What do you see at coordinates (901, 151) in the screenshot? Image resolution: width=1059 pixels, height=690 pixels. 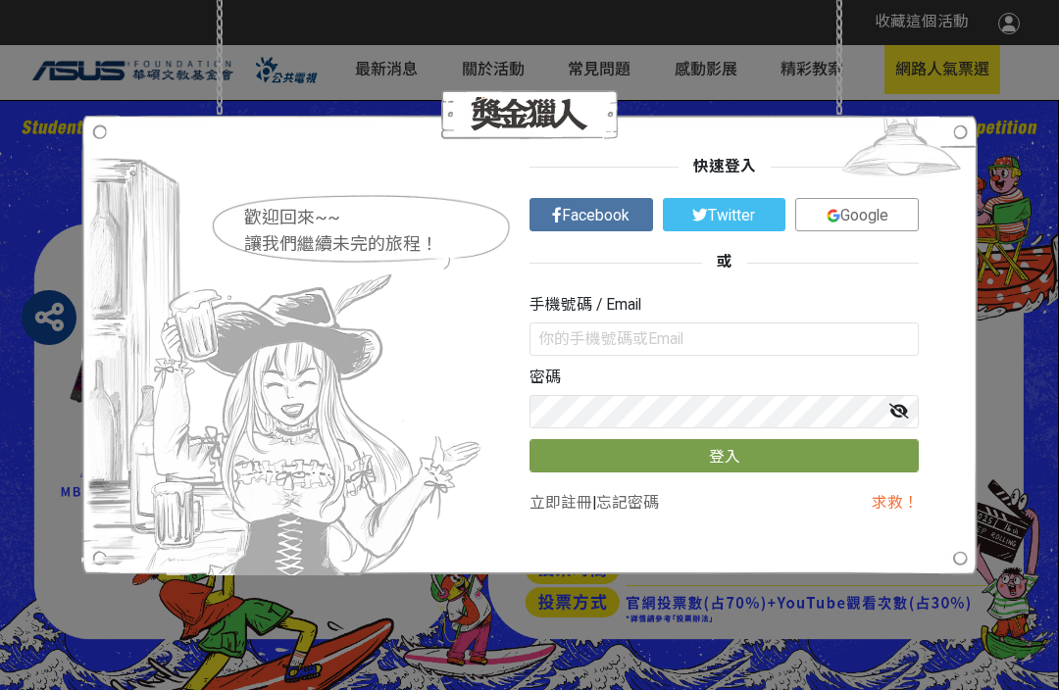 I see `img: Light` at bounding box center [901, 151].